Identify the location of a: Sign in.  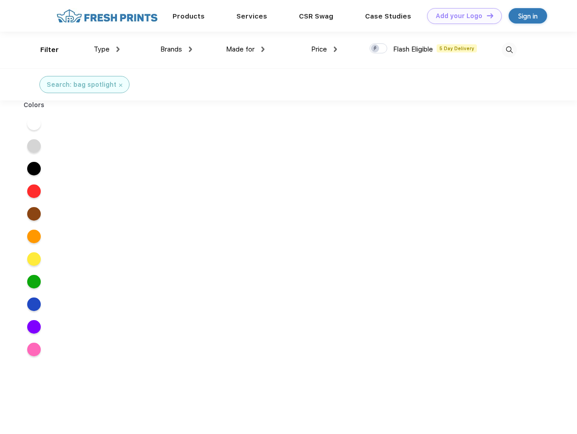
(527, 16).